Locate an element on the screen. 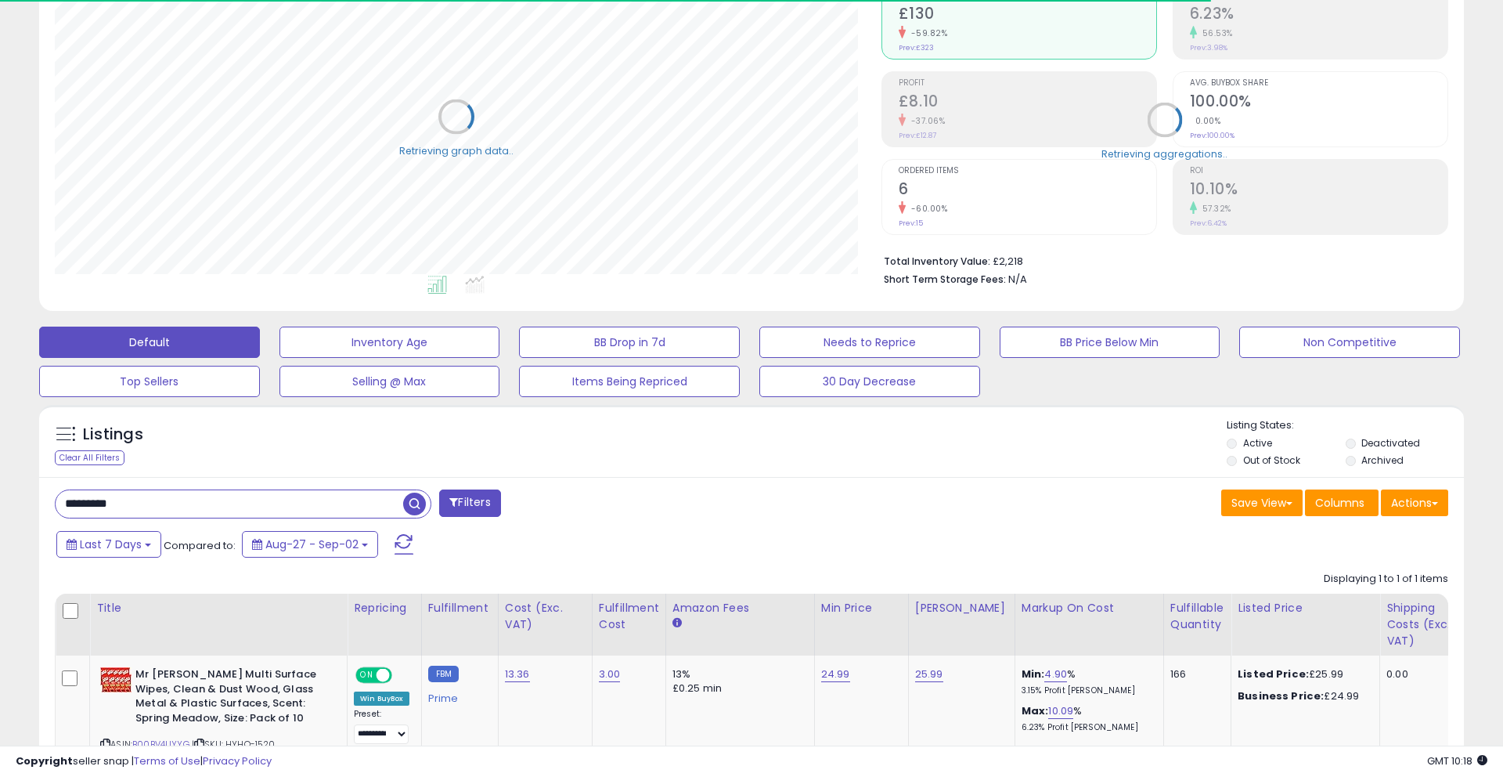  strong: Copyright is located at coordinates (44, 760).